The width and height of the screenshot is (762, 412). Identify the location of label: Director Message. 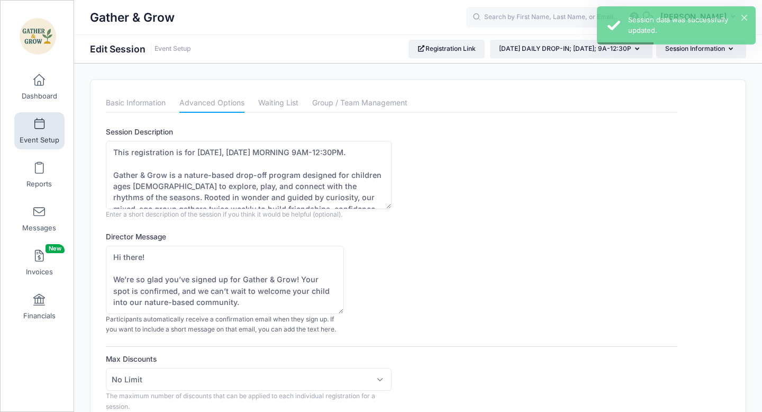
(249, 237).